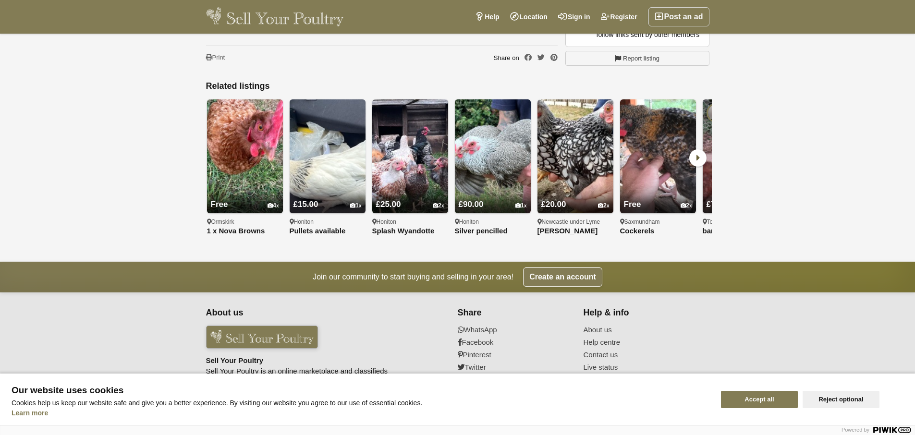 This screenshot has height=435, width=915. Describe the element at coordinates (30, 413) in the screenshot. I see `a: Learn more` at that location.